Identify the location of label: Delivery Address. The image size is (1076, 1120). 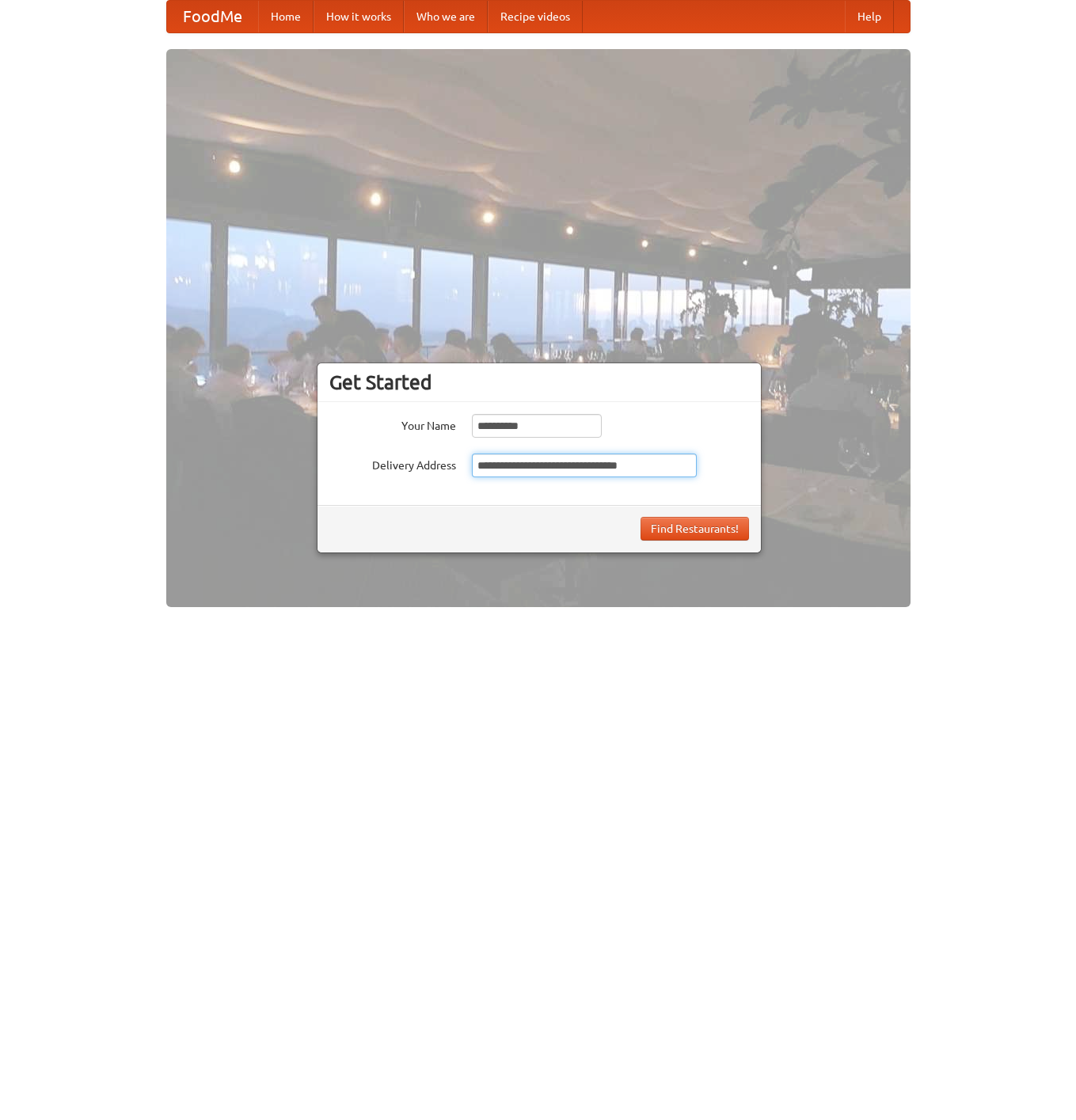
(393, 463).